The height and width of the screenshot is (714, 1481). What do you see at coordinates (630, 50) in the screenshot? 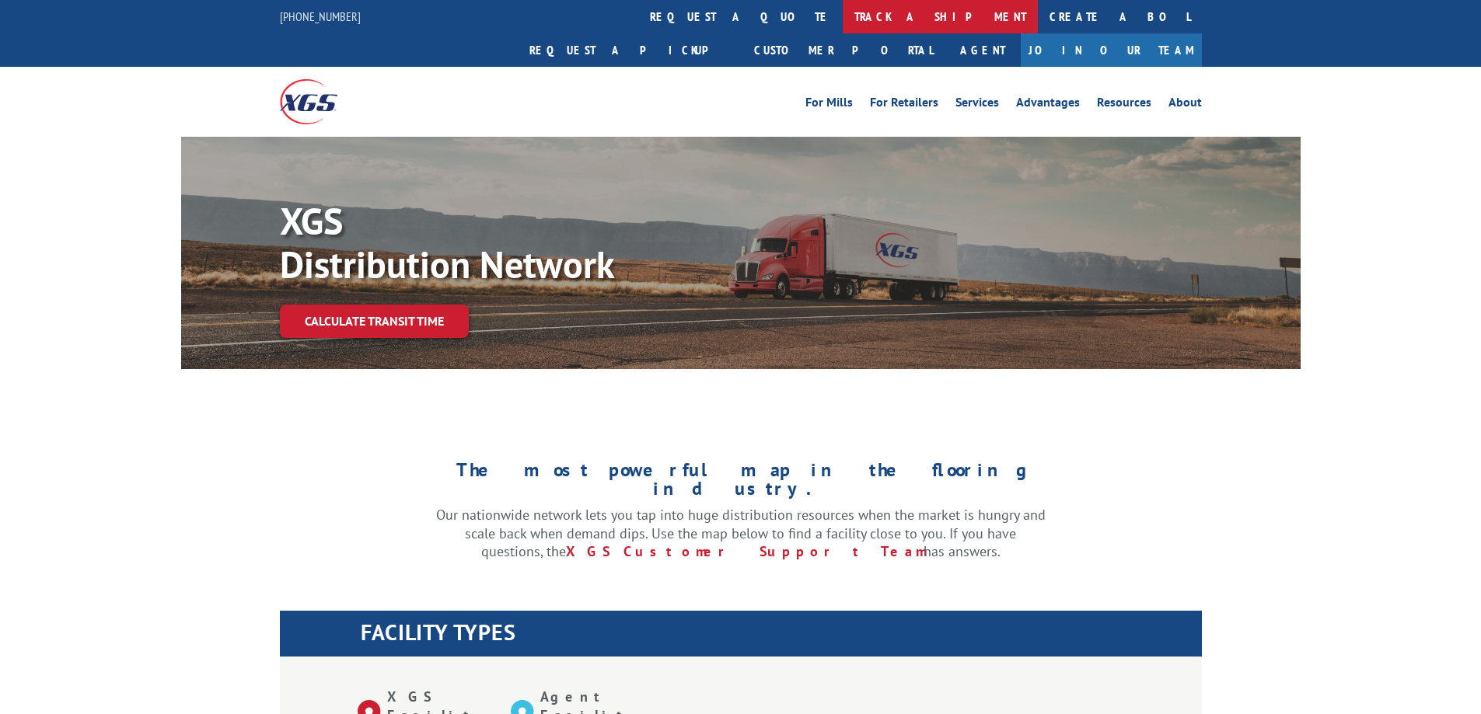
I see `a: Request a pickup` at bounding box center [630, 50].